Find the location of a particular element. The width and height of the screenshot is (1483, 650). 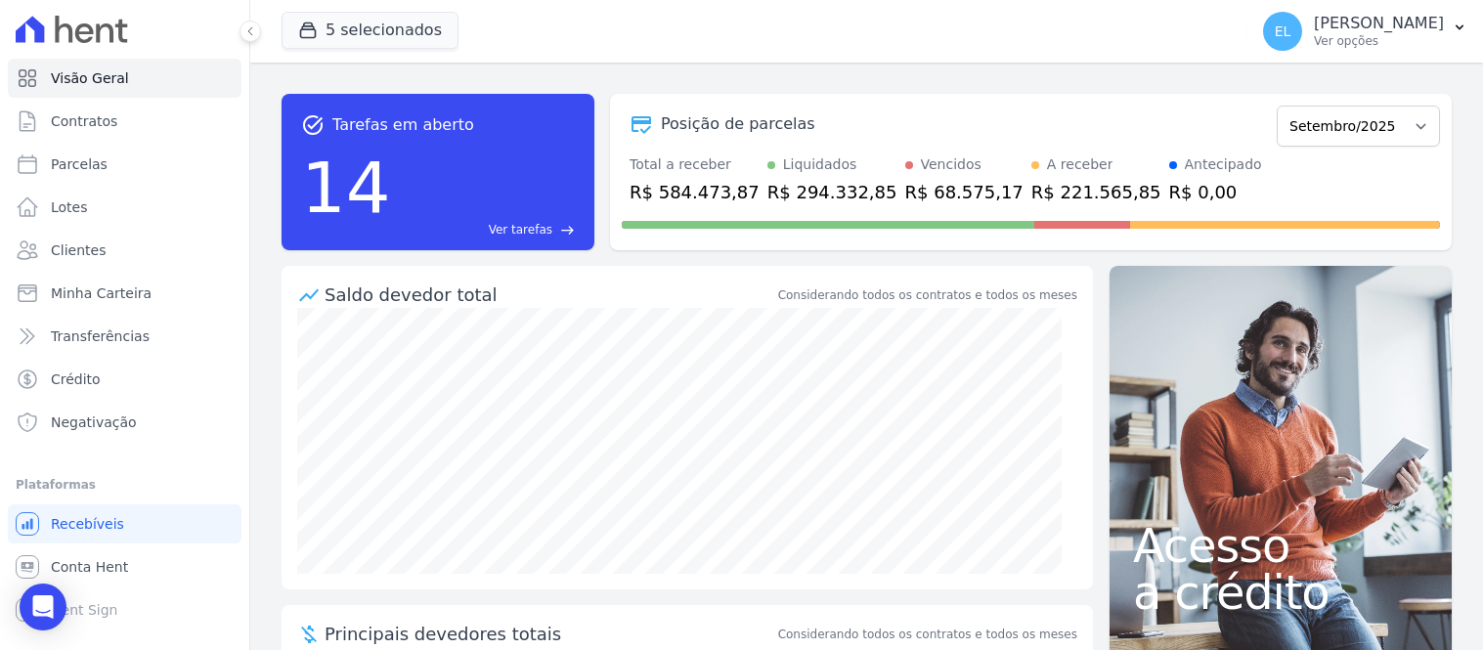

span: Minha Carteira is located at coordinates (101, 293).